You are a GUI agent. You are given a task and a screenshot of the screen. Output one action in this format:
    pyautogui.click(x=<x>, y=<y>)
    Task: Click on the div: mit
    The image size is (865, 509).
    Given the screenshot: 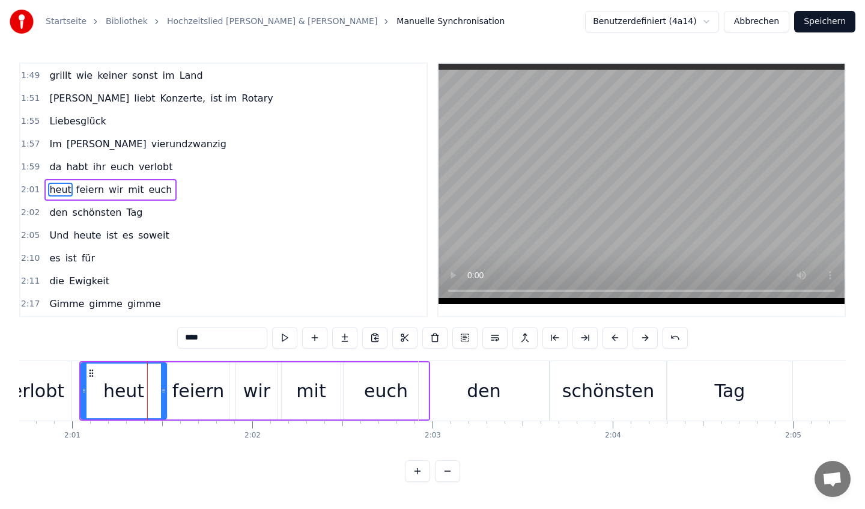 What is the action you would take?
    pyautogui.click(x=311, y=390)
    